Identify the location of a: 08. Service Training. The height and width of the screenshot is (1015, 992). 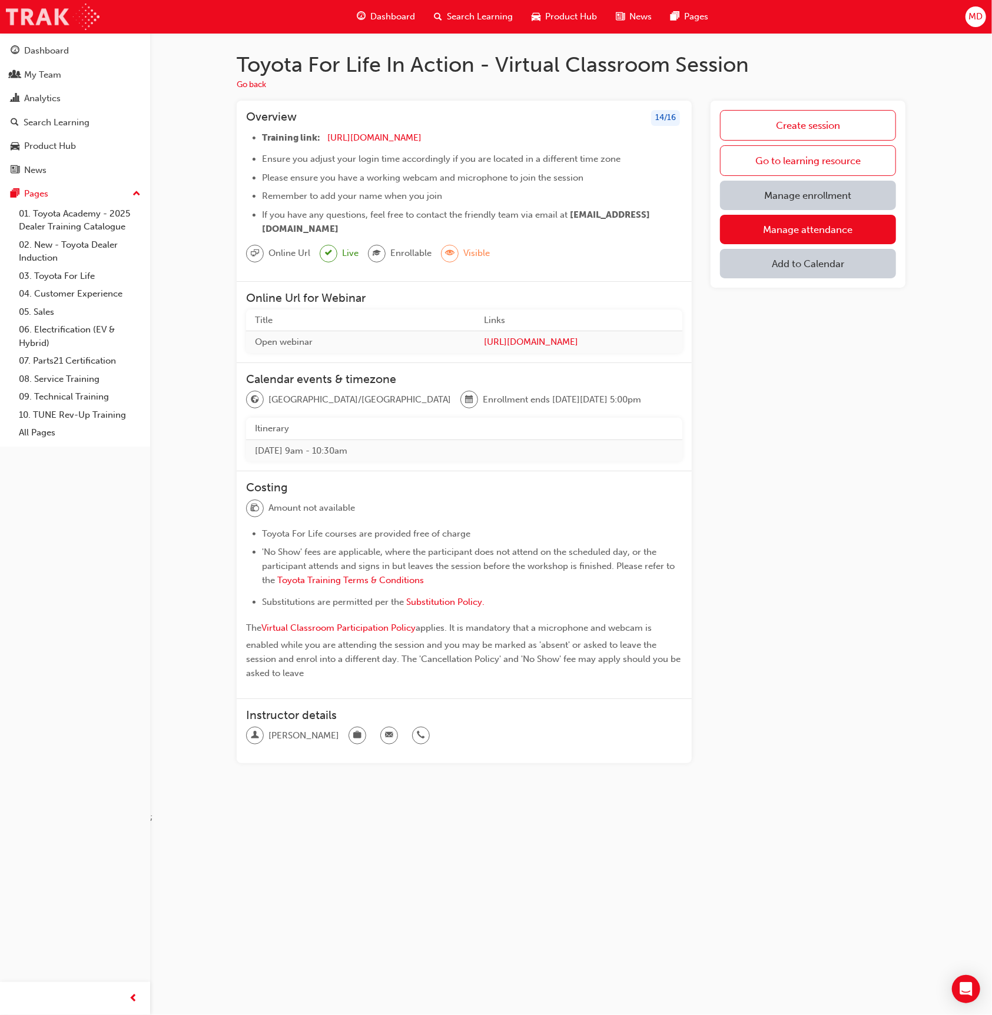
(79, 379).